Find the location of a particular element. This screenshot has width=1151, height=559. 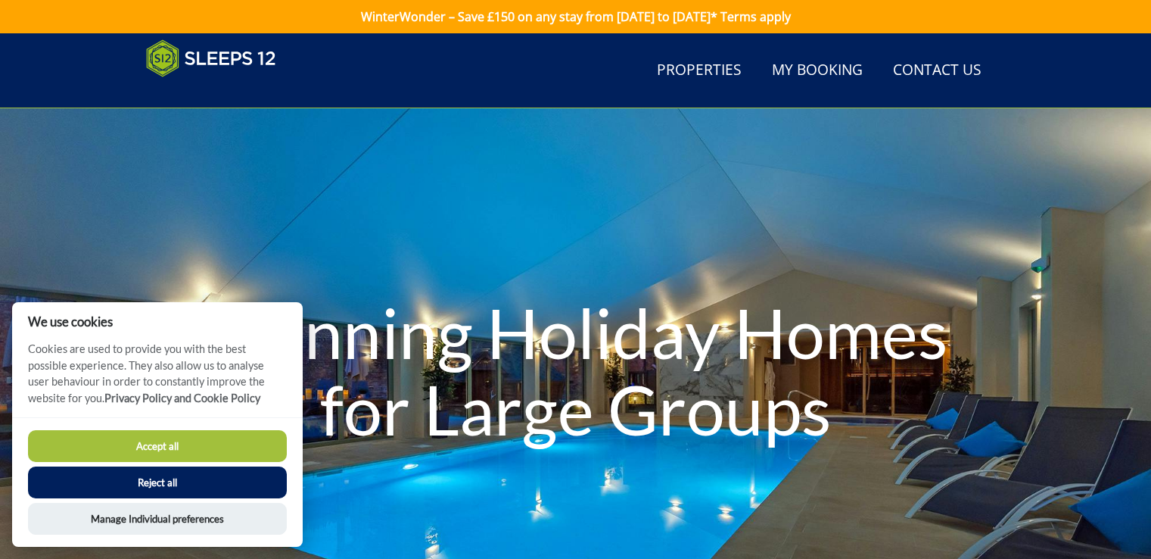

a: Privacy Policy and Cookie Policy is located at coordinates (182, 397).